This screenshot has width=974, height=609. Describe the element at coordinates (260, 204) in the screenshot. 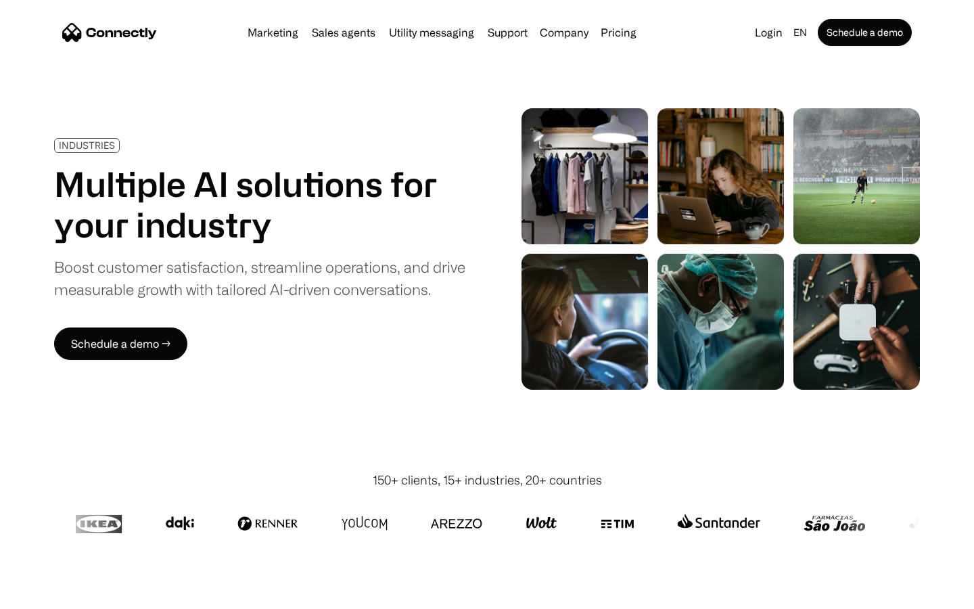

I see `h1: Multiple AI solutions for your industry` at that location.